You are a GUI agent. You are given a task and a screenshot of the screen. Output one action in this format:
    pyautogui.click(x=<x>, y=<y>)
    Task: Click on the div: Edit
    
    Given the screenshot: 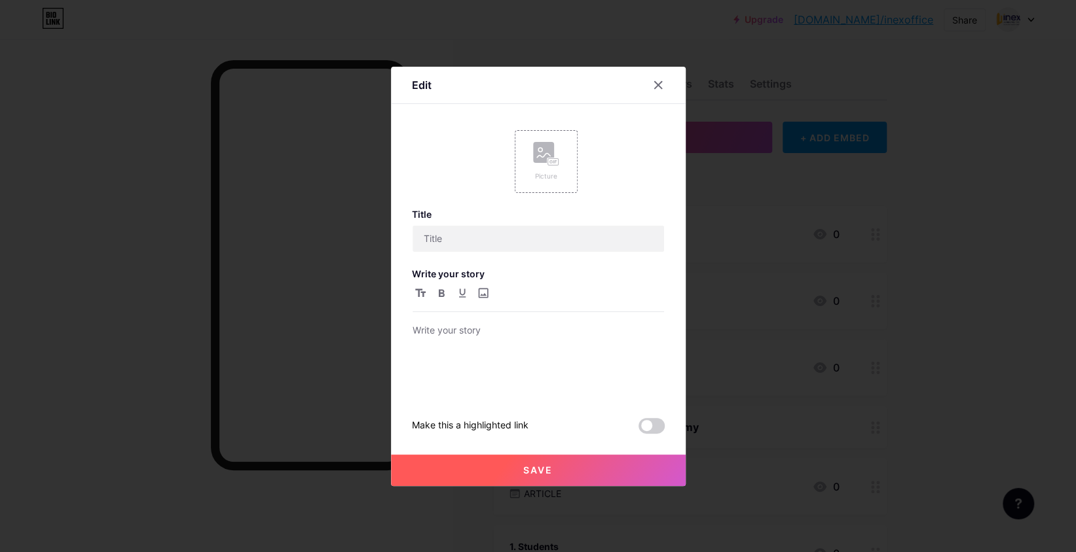 What is the action you would take?
    pyautogui.click(x=422, y=85)
    